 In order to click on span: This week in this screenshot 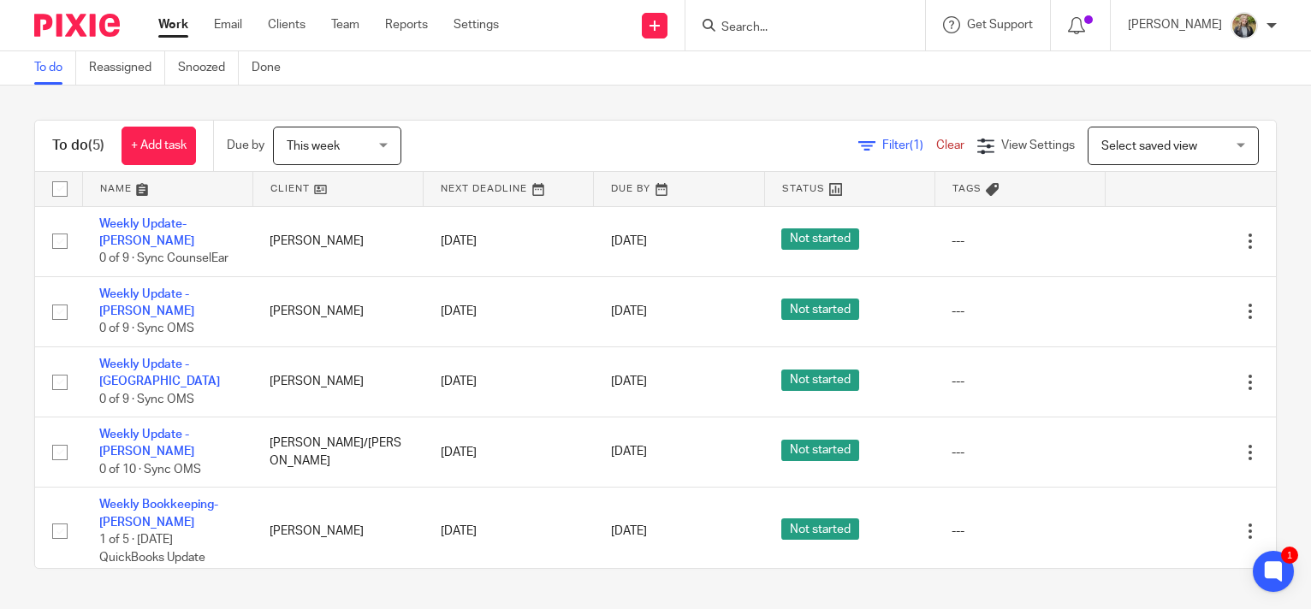, I will do `click(313, 146)`.